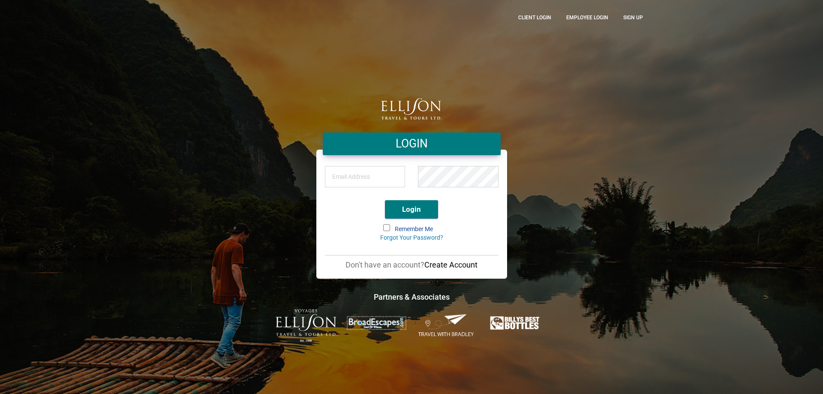 The height and width of the screenshot is (394, 823). Describe the element at coordinates (411, 109) in the screenshot. I see `img: logo.png` at that location.